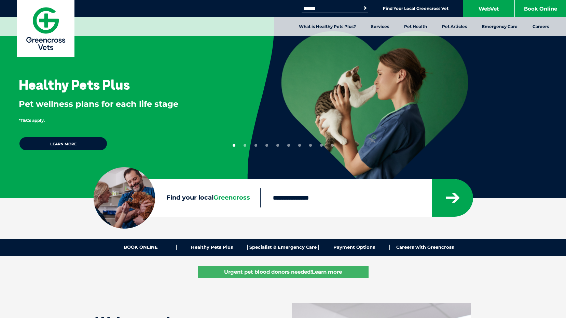  What do you see at coordinates (267, 145) in the screenshot?
I see `button: 4 of 10` at bounding box center [267, 145].